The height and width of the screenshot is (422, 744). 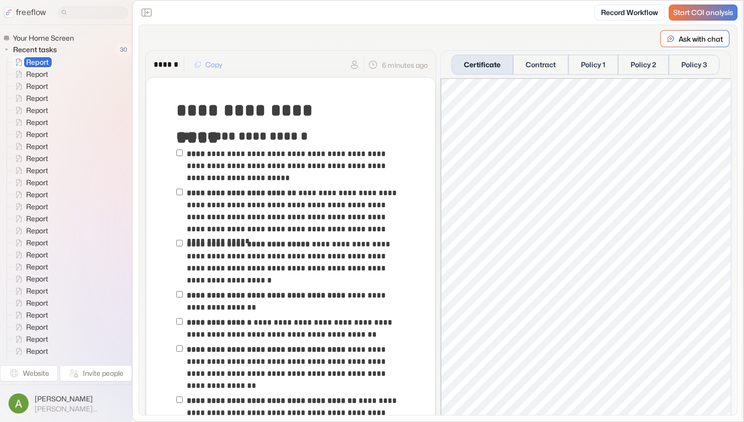 I want to click on a: Your Home Screen, so click(x=40, y=38).